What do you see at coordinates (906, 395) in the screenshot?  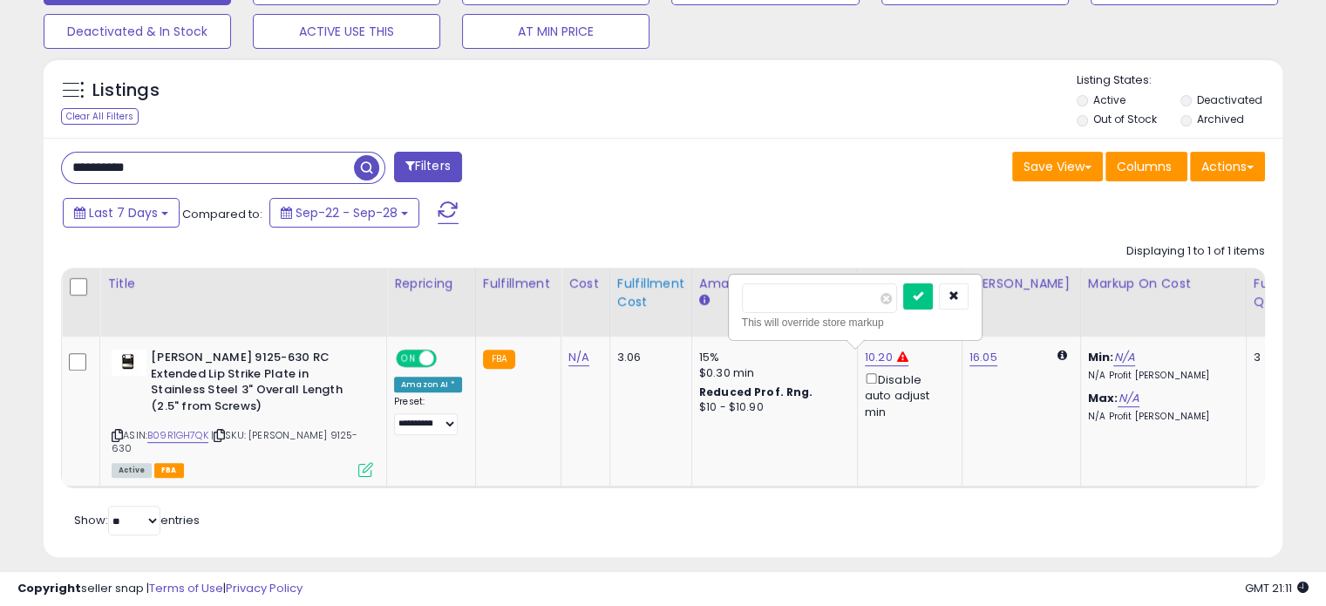 I see `div: Disable auto adjust min` at bounding box center [906, 395].